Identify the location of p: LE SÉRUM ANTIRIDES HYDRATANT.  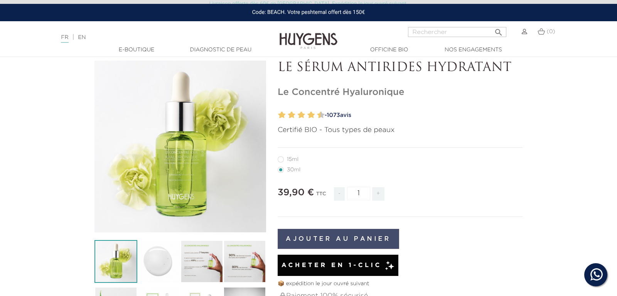
(400, 68).